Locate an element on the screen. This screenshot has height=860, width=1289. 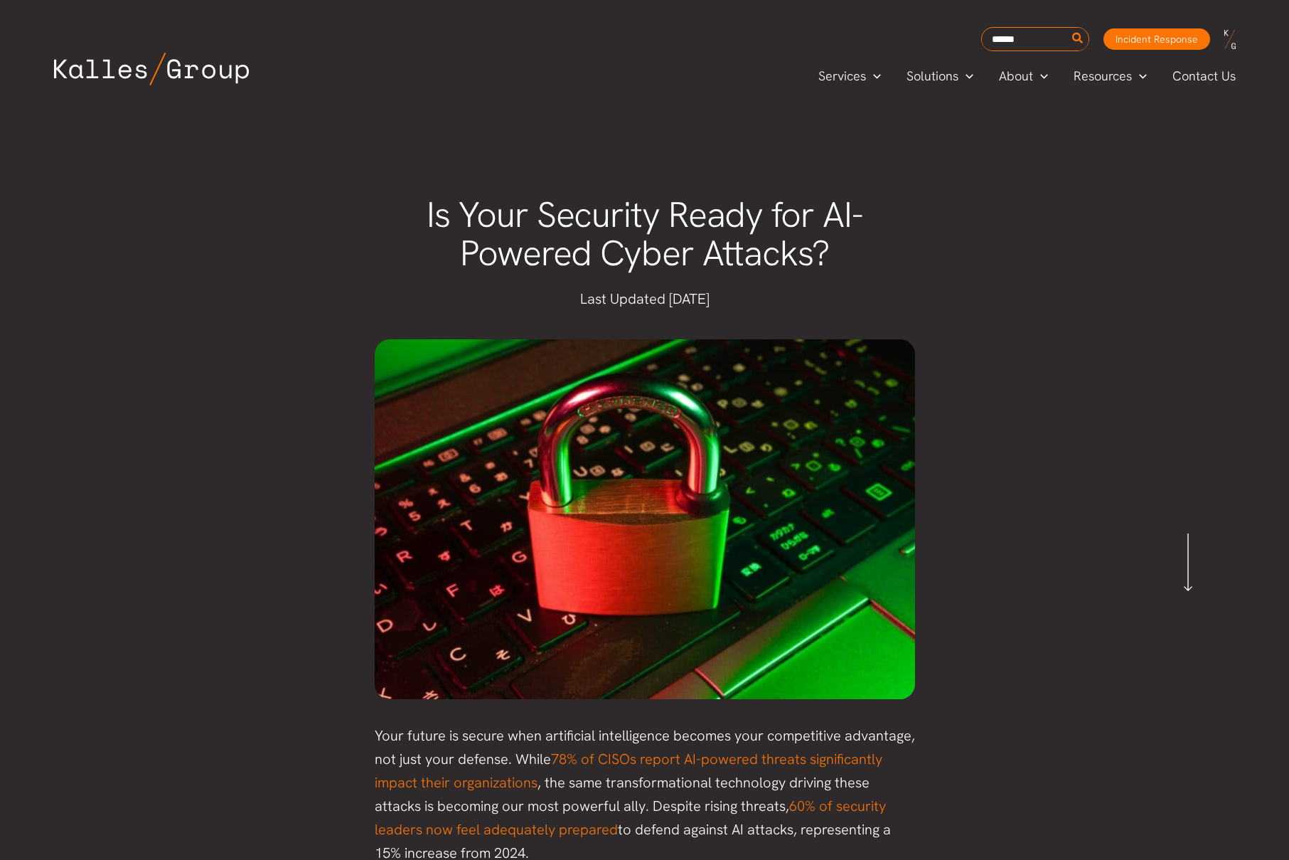
span: Solutions is located at coordinates (932, 76).